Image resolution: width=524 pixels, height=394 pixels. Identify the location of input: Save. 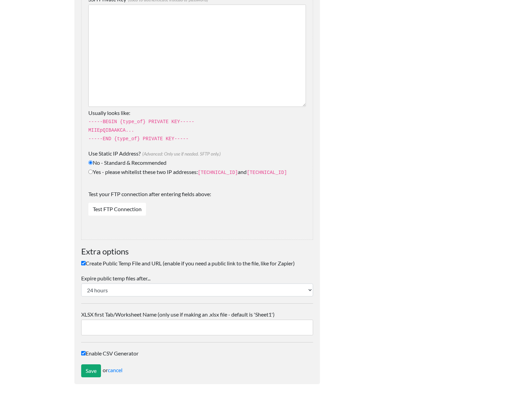
(91, 370).